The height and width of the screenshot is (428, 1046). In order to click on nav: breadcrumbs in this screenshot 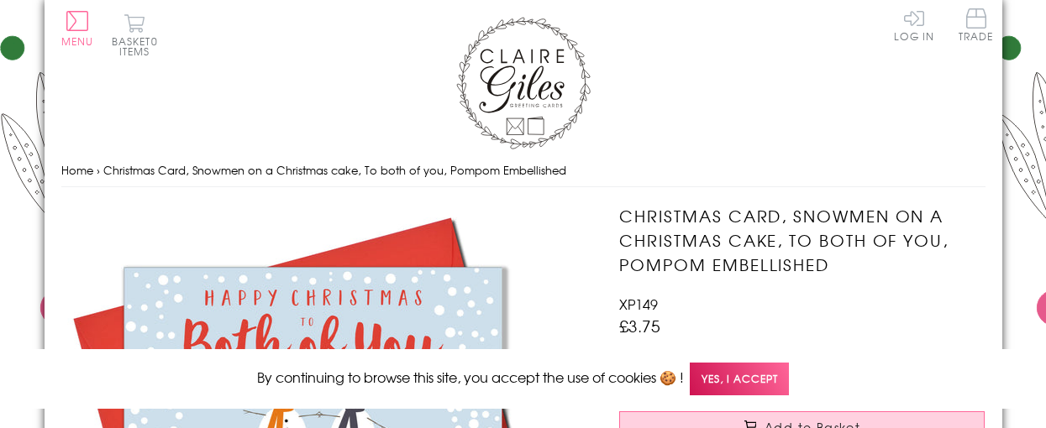, I will do `click(523, 171)`.